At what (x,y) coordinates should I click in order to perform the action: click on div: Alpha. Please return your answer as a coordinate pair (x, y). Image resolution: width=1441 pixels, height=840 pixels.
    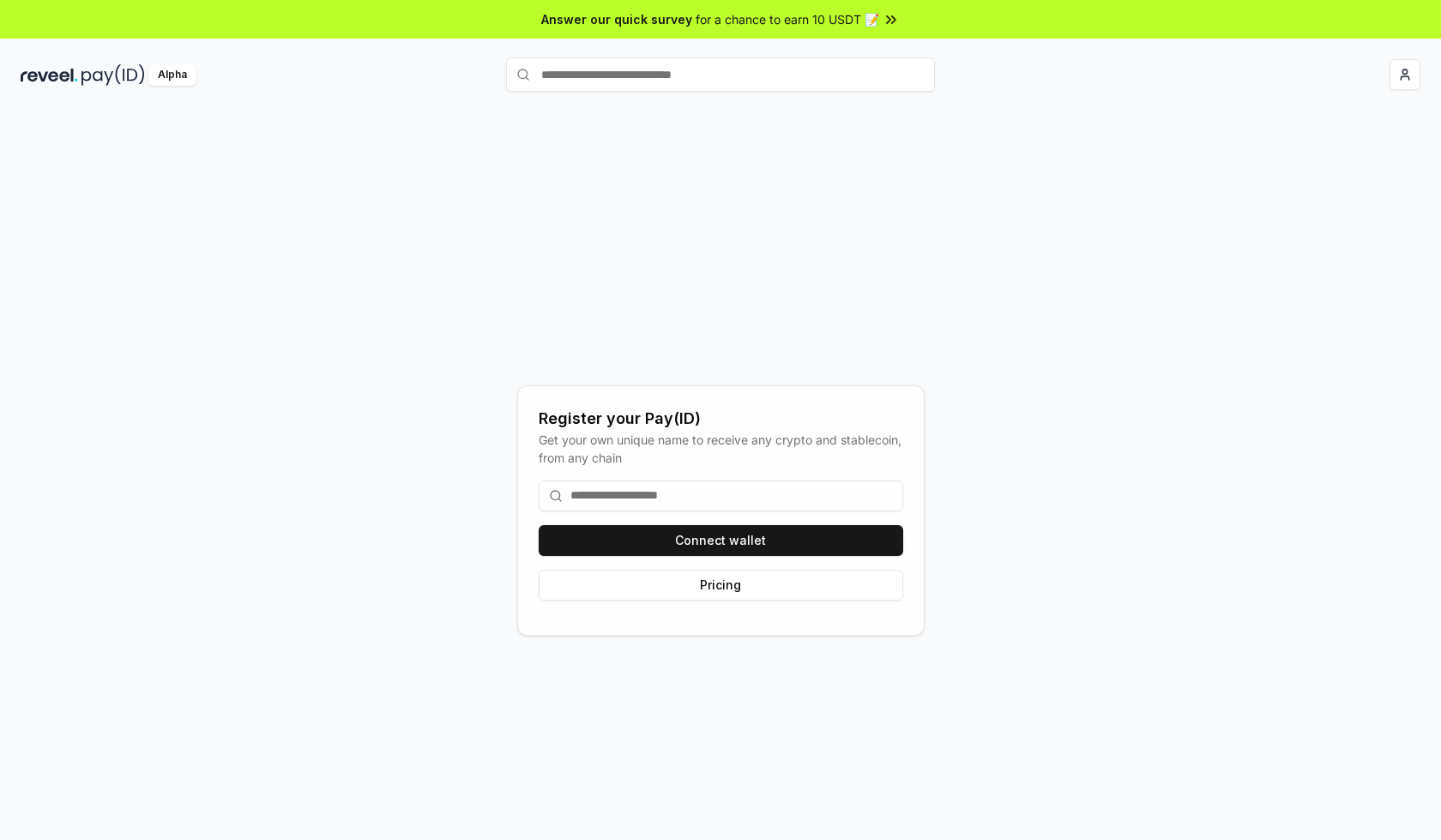
    Looking at the image, I should click on (173, 74).